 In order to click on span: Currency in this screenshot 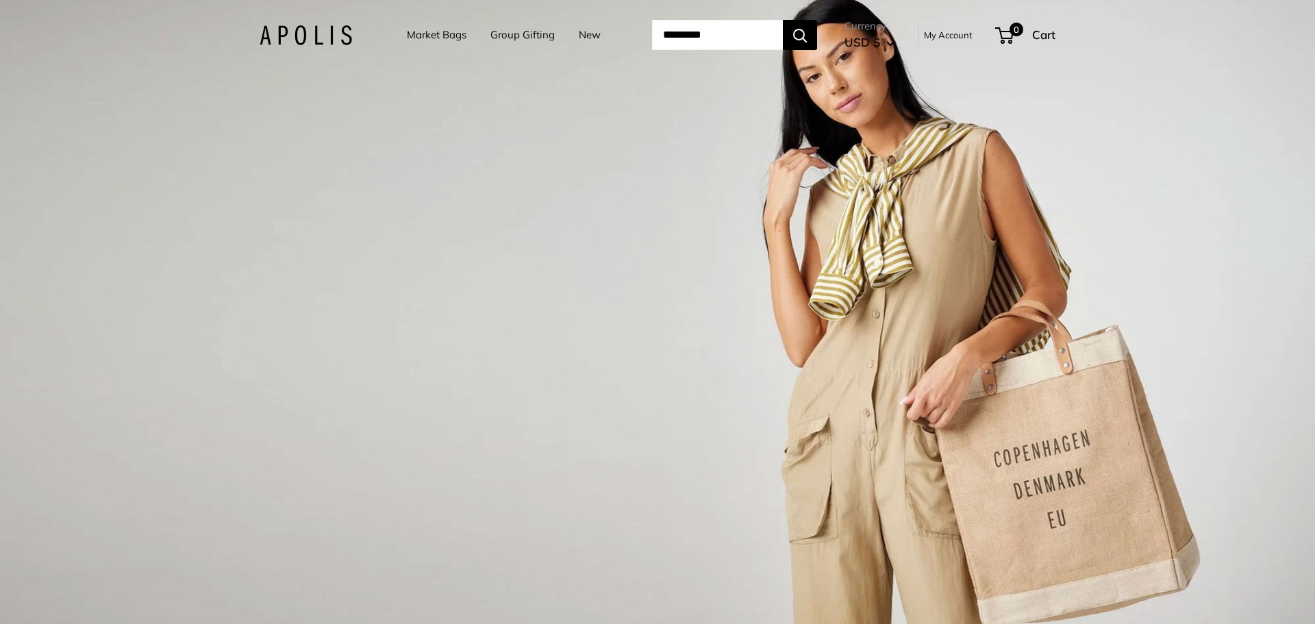, I will do `click(869, 26)`.